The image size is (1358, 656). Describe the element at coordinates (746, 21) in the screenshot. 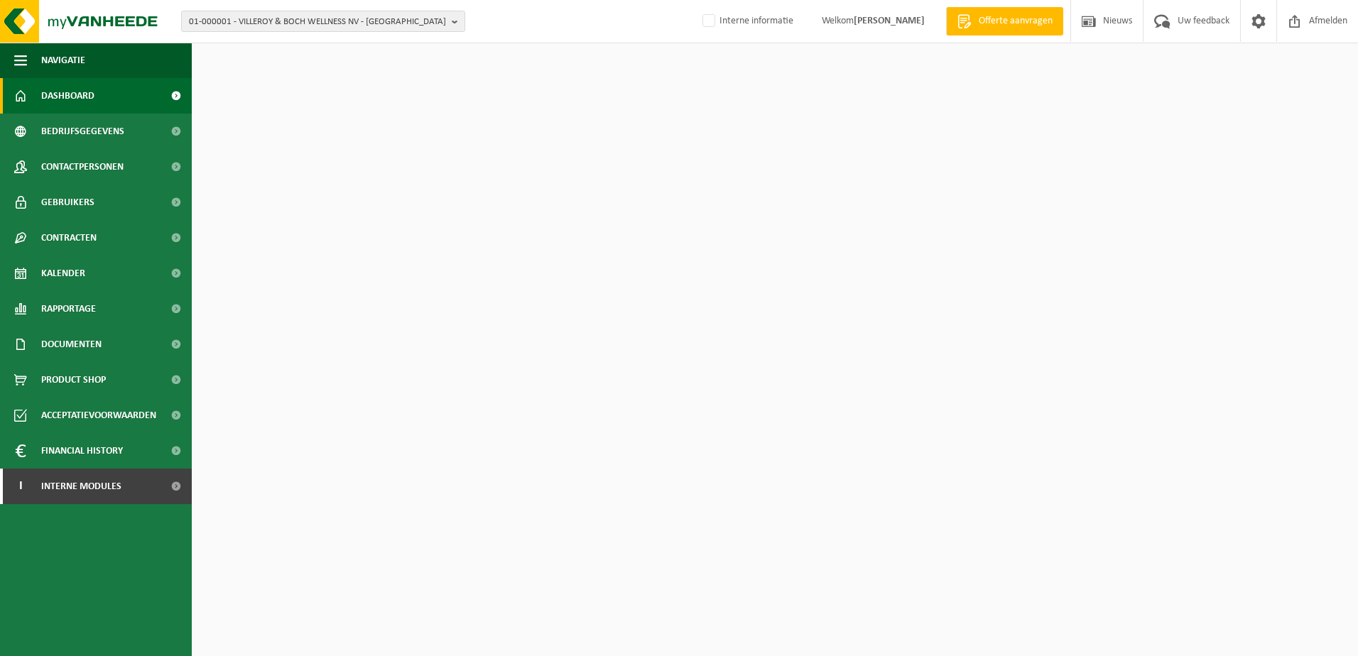

I see `label: Interne informatie` at that location.